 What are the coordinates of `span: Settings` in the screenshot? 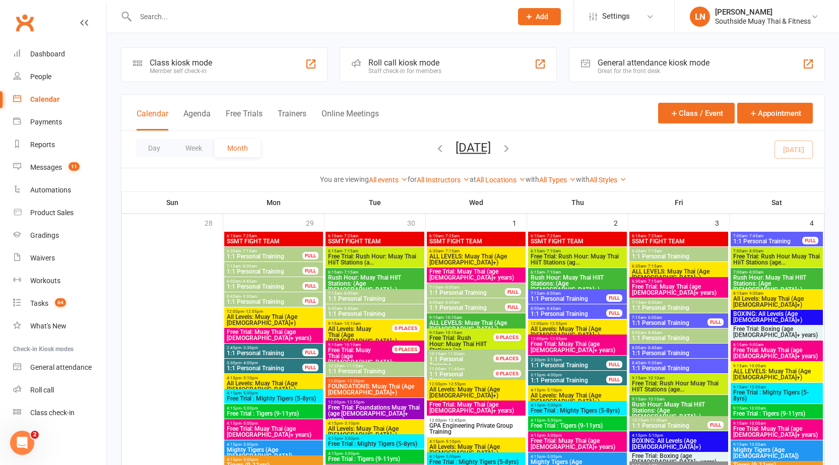 It's located at (616, 16).